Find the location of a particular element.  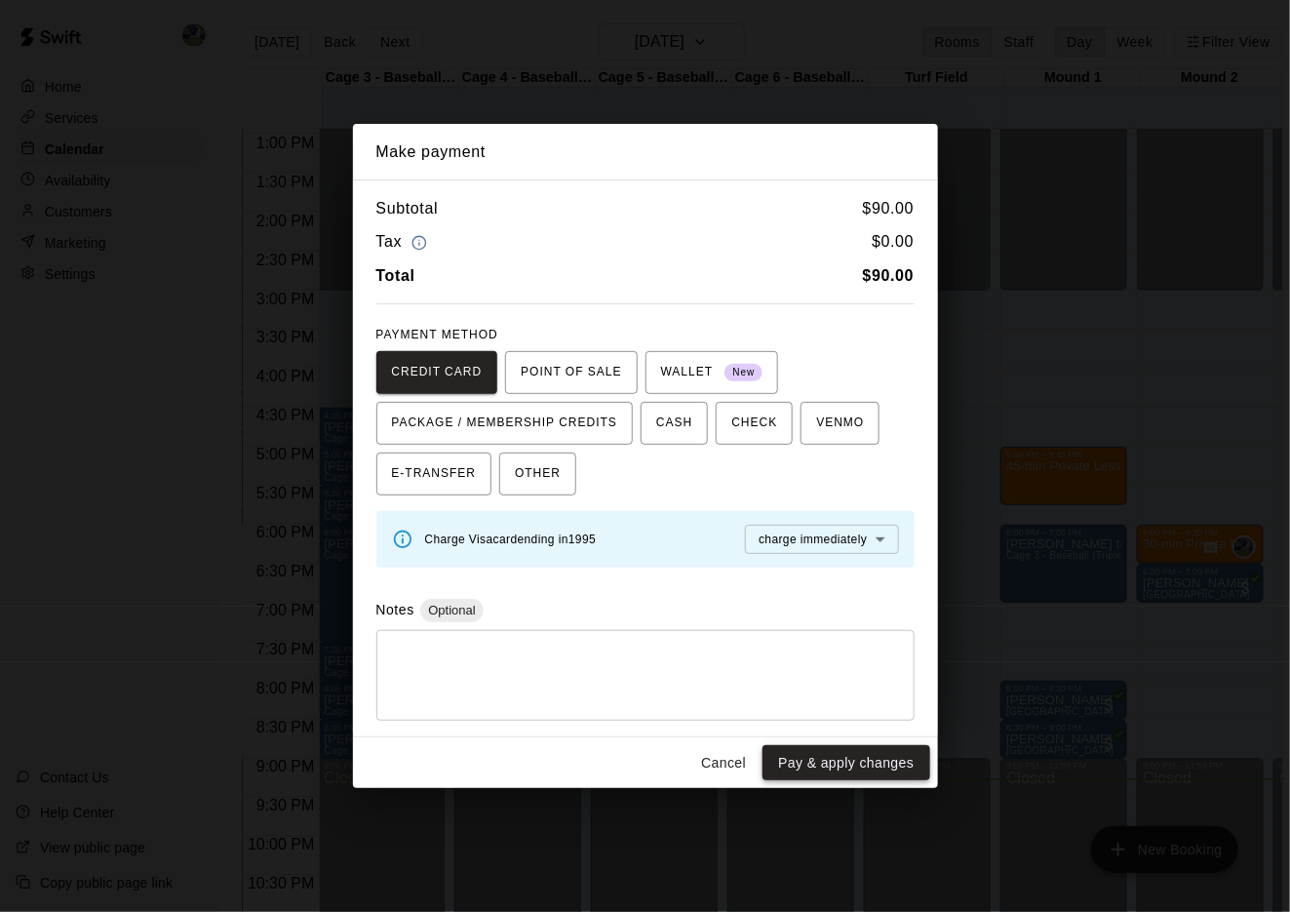

span: VENMO is located at coordinates (839, 423).